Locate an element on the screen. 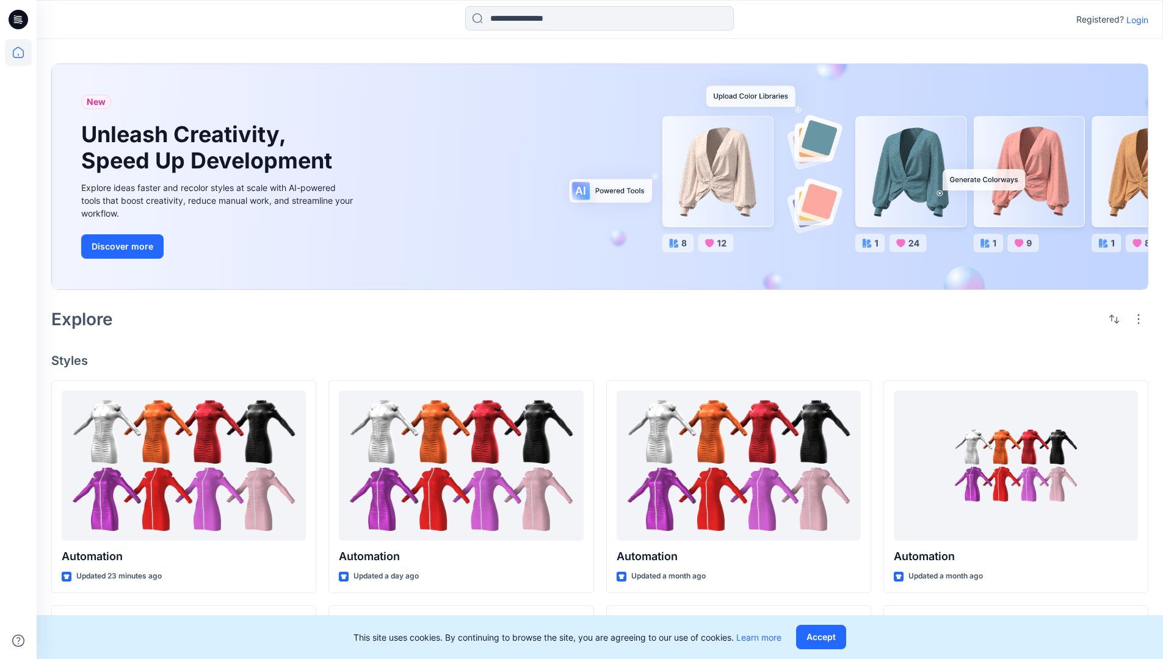 This screenshot has height=659, width=1163. h2: Explore is located at coordinates (82, 319).